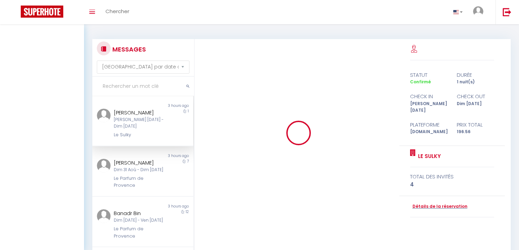  I want to click on span: 1, so click(188, 111).